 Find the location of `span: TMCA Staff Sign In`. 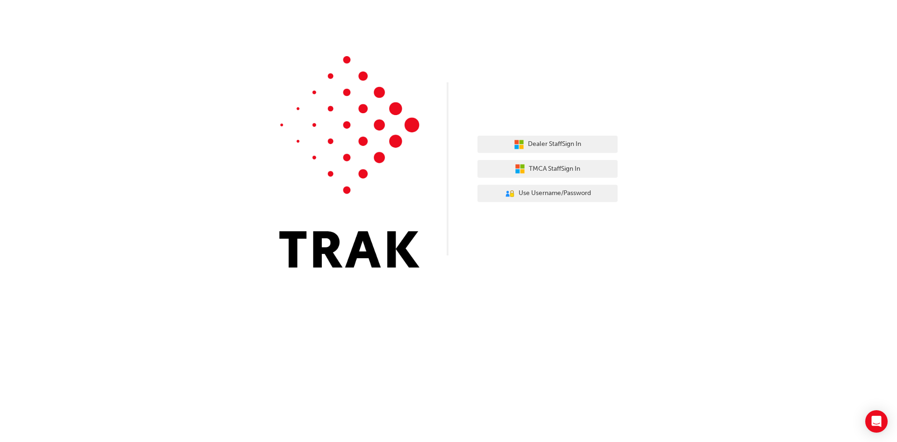

span: TMCA Staff Sign In is located at coordinates (555, 169).